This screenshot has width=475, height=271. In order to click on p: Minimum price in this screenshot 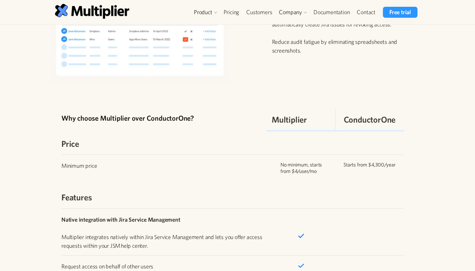, I will do `click(164, 166)`.